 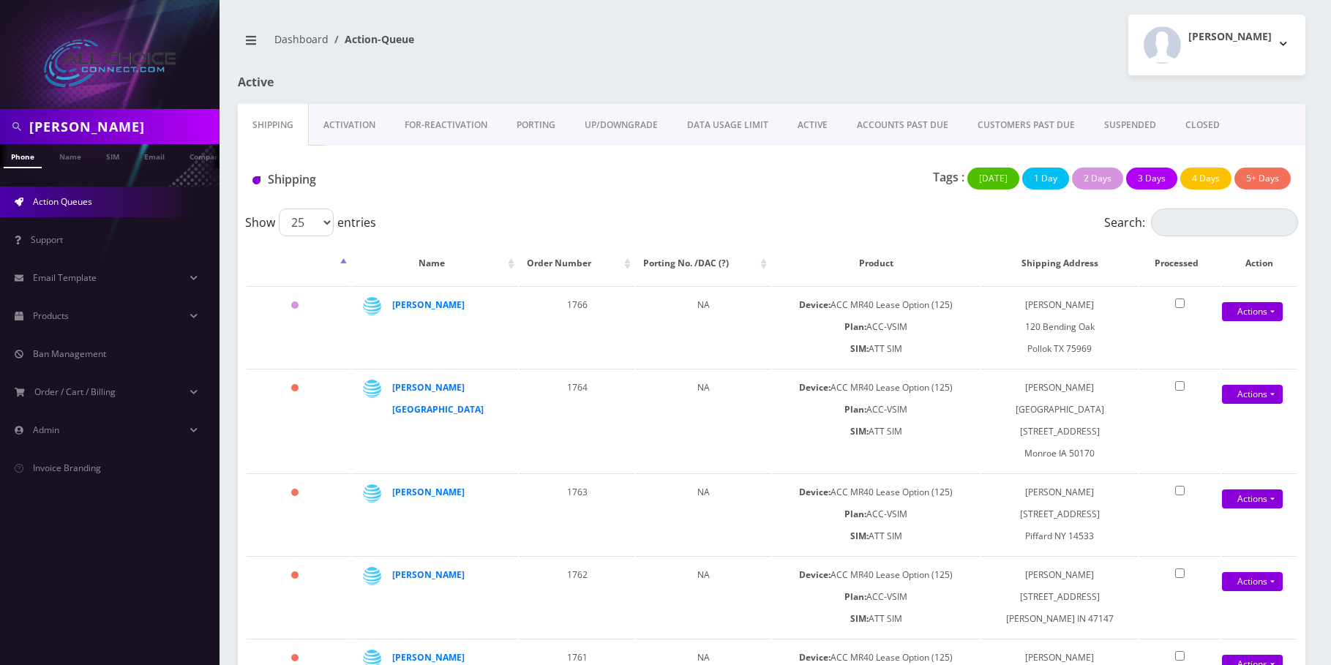 What do you see at coordinates (576, 263) in the screenshot?
I see `th: Order Number: activate to sort column ascending` at bounding box center [576, 263].